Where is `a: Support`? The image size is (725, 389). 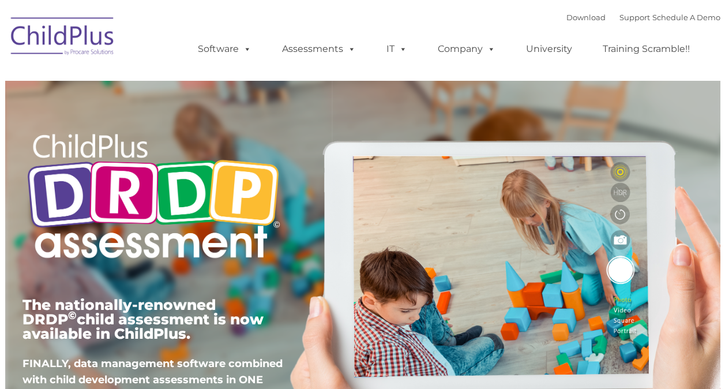
a: Support is located at coordinates (634, 17).